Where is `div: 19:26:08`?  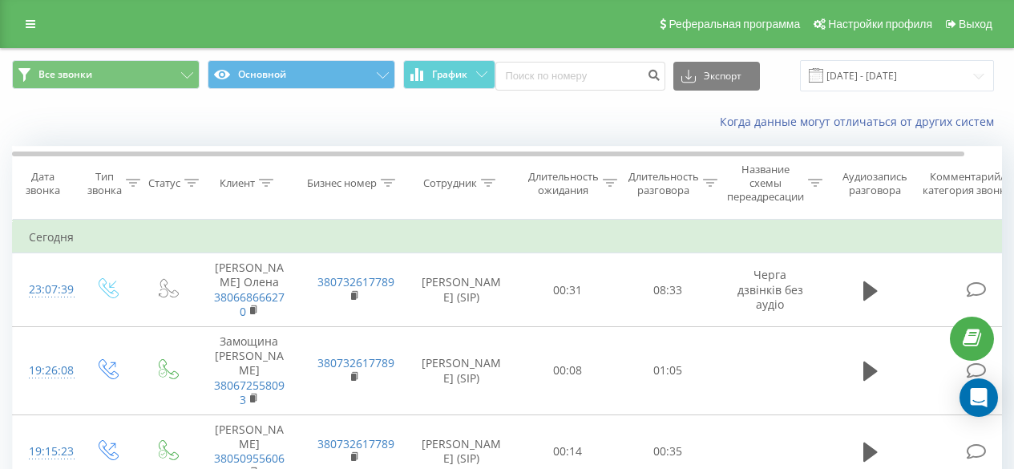
div: 19:26:08 is located at coordinates (45, 370).